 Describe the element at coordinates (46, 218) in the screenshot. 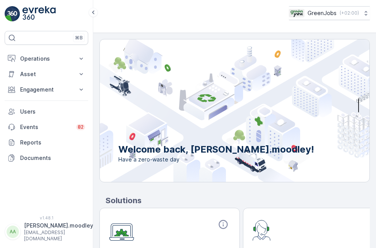

I see `span: v 1.48.1` at that location.